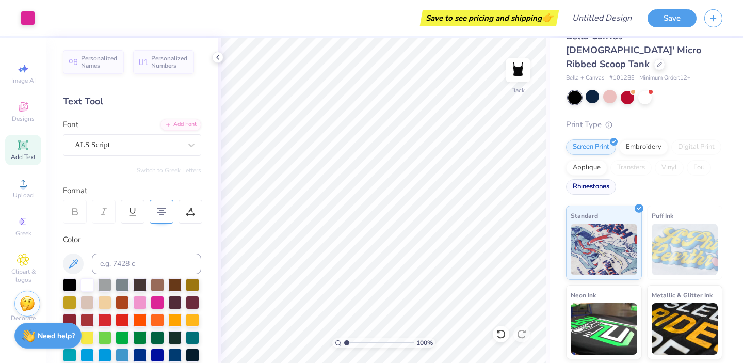 The image size is (743, 363). What do you see at coordinates (591, 187) in the screenshot?
I see `div: Rhinestones` at bounding box center [591, 187].